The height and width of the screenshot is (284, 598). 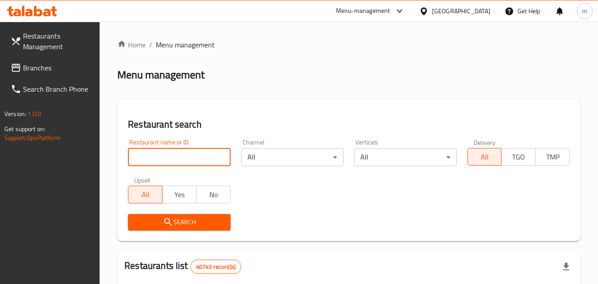 I want to click on label: Delivery, so click(x=484, y=142).